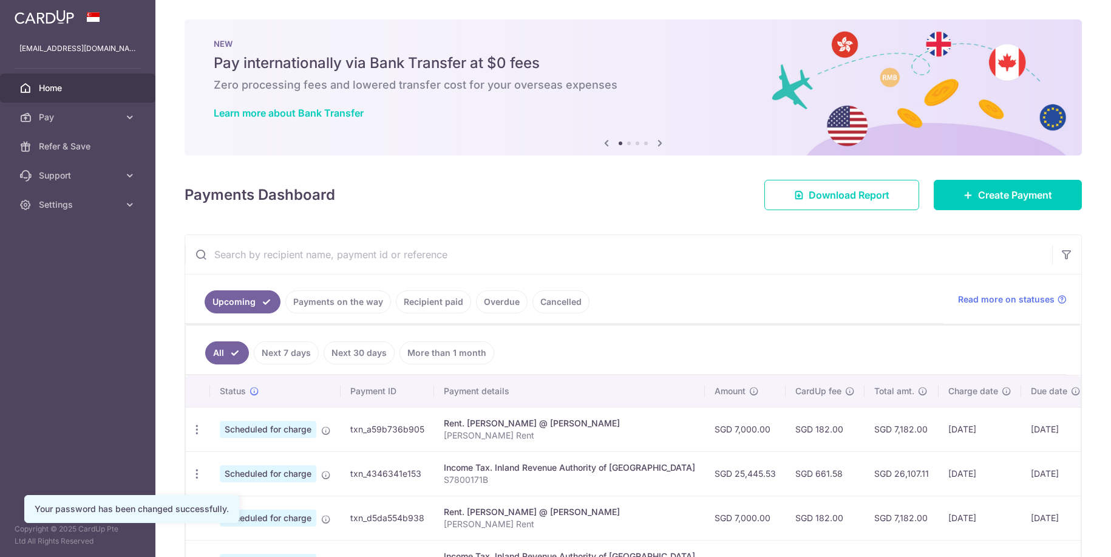 This screenshot has height=557, width=1111. Describe the element at coordinates (973, 391) in the screenshot. I see `span: Charge date` at that location.